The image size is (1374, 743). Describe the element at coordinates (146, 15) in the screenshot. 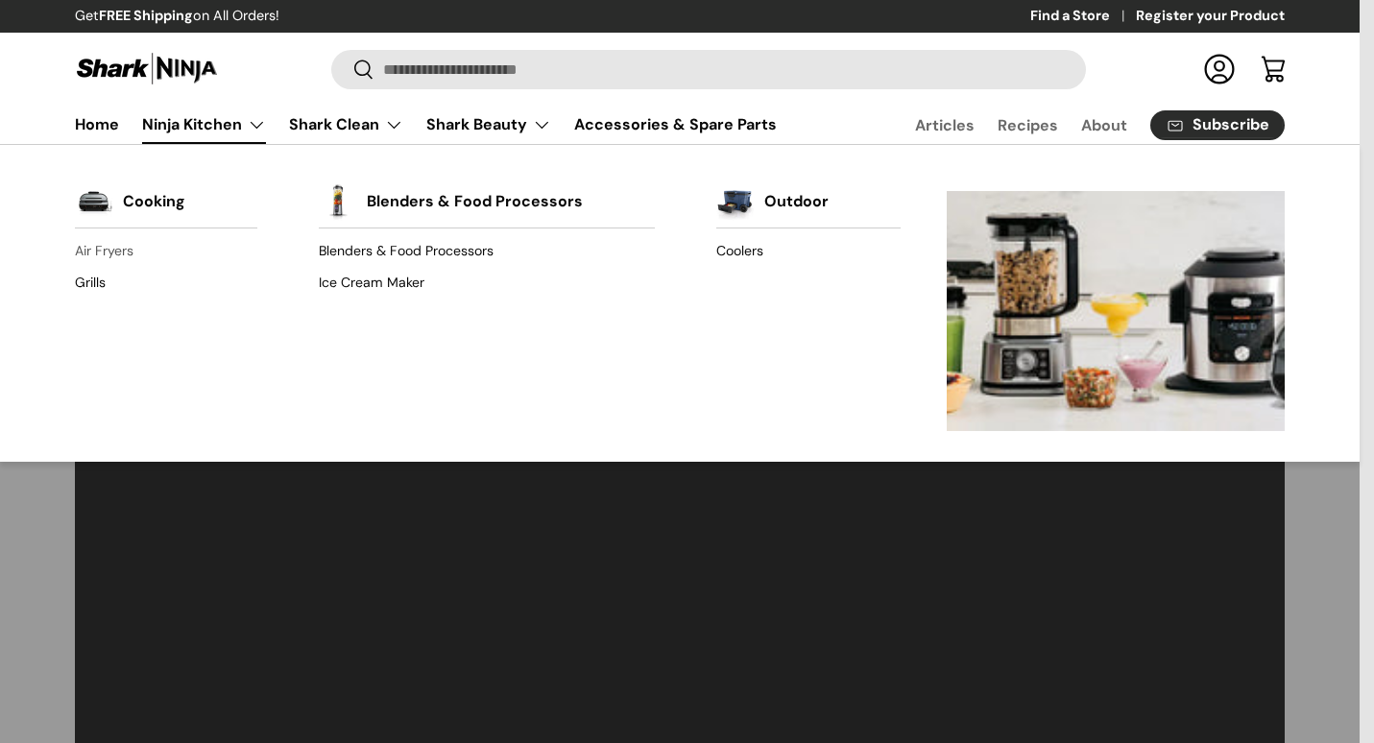

I see `strong: FREE Shipping` at that location.